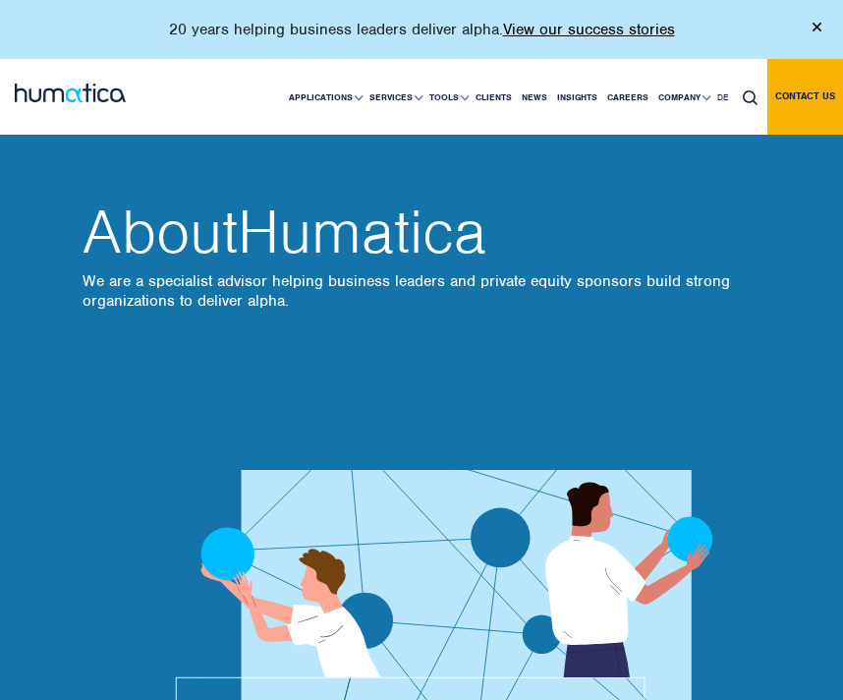  I want to click on a: News, so click(535, 97).